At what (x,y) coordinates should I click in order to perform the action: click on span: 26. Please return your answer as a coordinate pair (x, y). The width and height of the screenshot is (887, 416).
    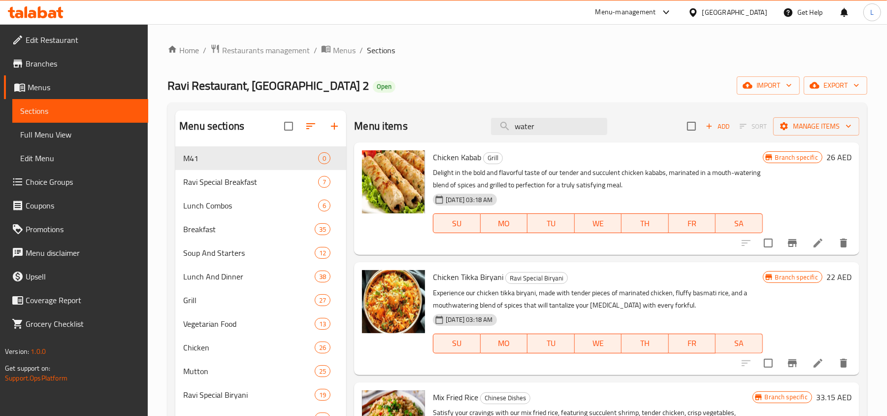
    Looking at the image, I should click on (323, 347).